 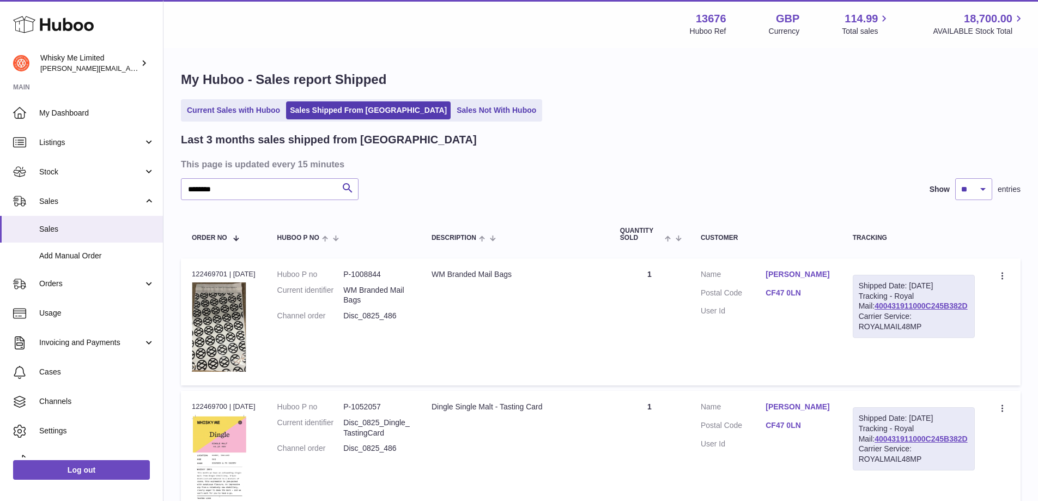 I want to click on dd: P-1008844, so click(x=377, y=274).